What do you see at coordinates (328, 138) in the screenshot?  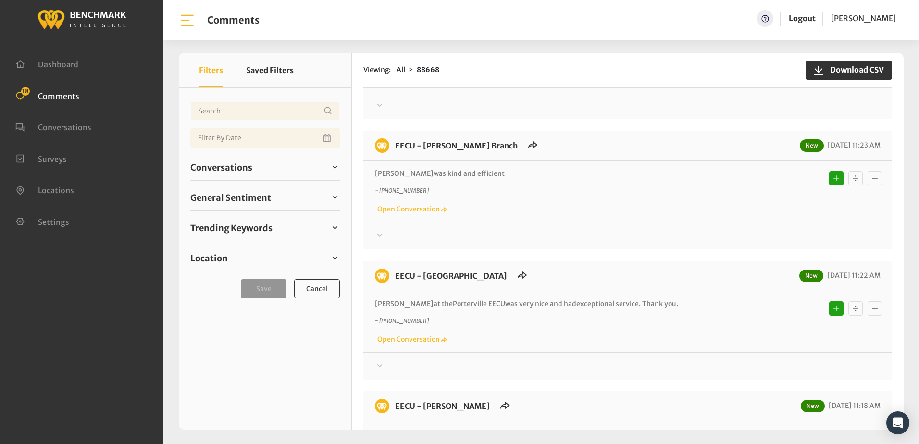 I see `button: Open Calendar` at bounding box center [328, 138].